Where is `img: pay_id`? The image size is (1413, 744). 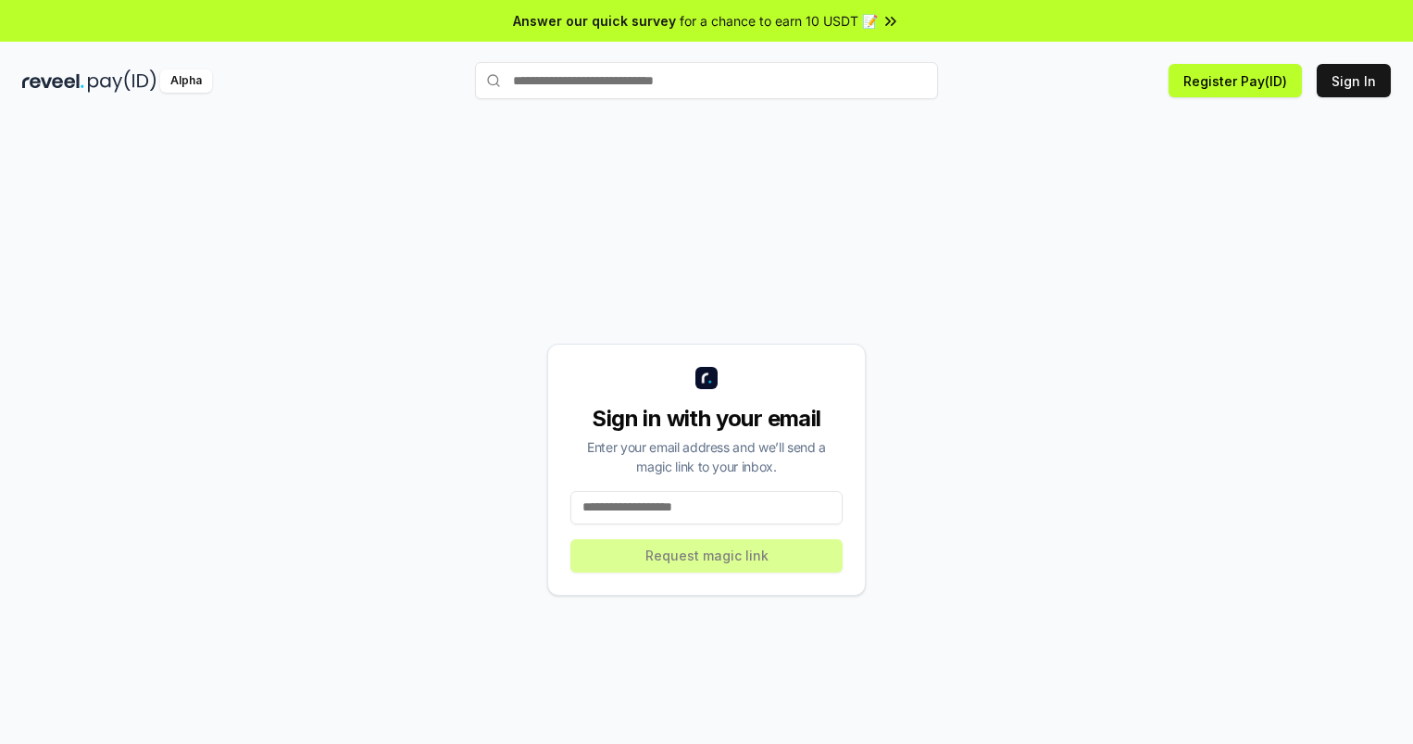
img: pay_id is located at coordinates (122, 81).